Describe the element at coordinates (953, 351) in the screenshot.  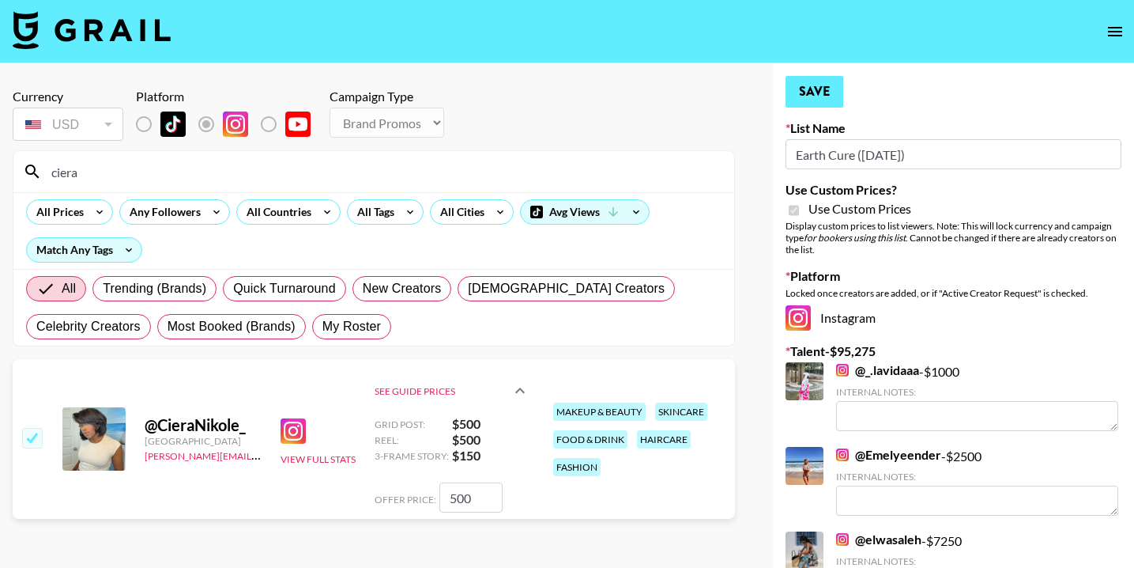
I see `label: Talent - $ 95,275` at that location.